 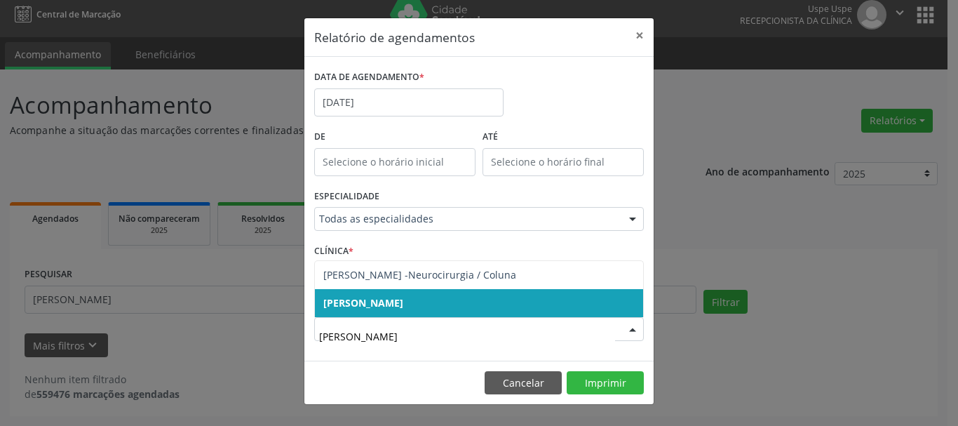 I want to click on label: De, so click(x=395, y=137).